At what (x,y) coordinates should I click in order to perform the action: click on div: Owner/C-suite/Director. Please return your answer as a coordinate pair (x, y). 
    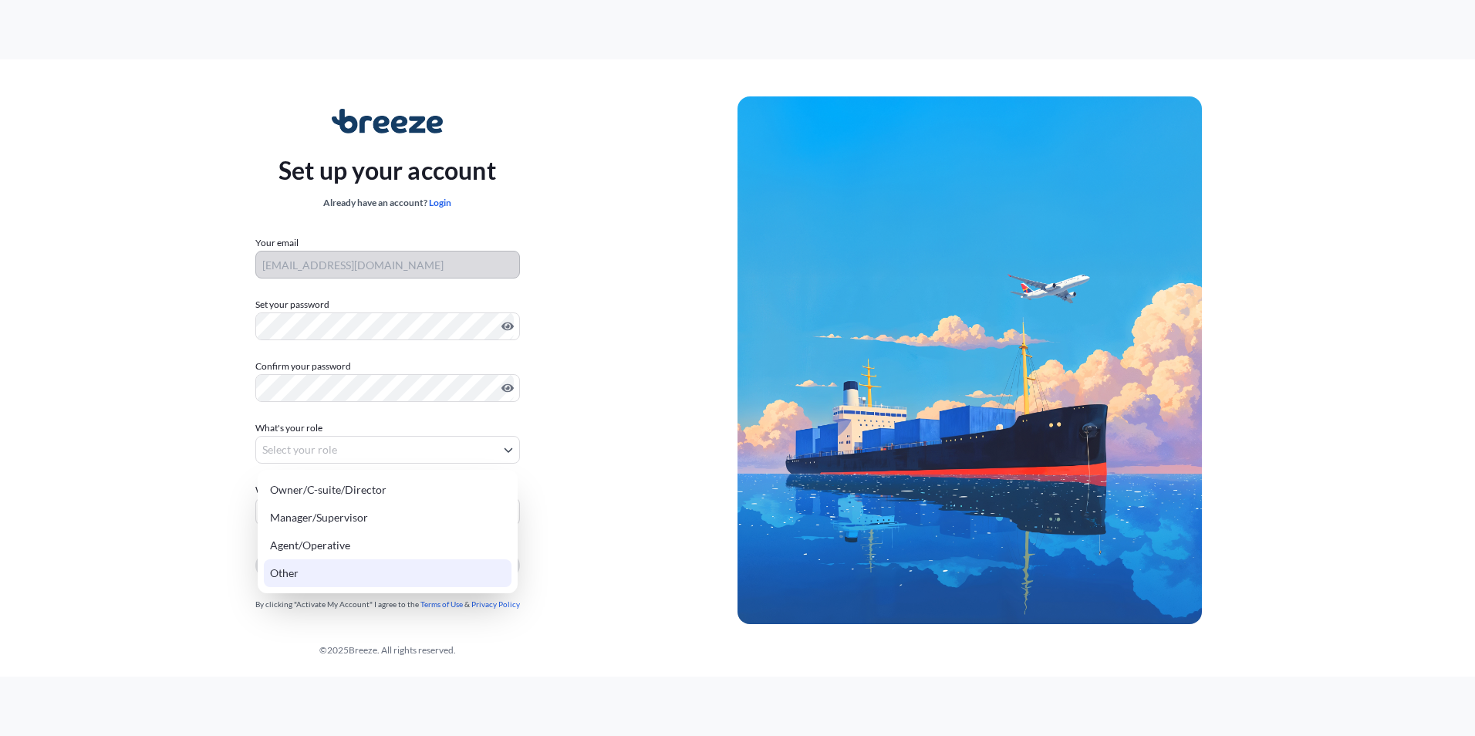
    Looking at the image, I should click on (387, 490).